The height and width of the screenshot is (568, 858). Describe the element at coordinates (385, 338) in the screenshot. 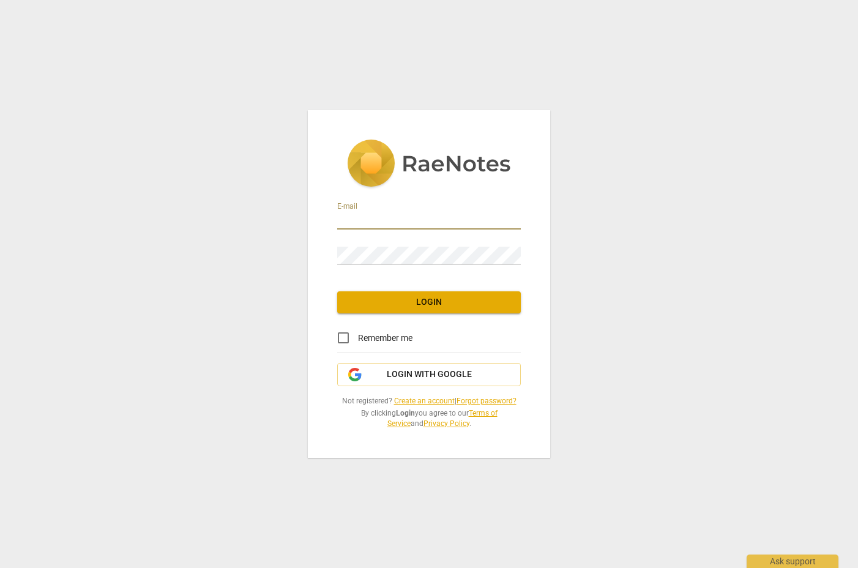

I see `span: Remember me` at that location.